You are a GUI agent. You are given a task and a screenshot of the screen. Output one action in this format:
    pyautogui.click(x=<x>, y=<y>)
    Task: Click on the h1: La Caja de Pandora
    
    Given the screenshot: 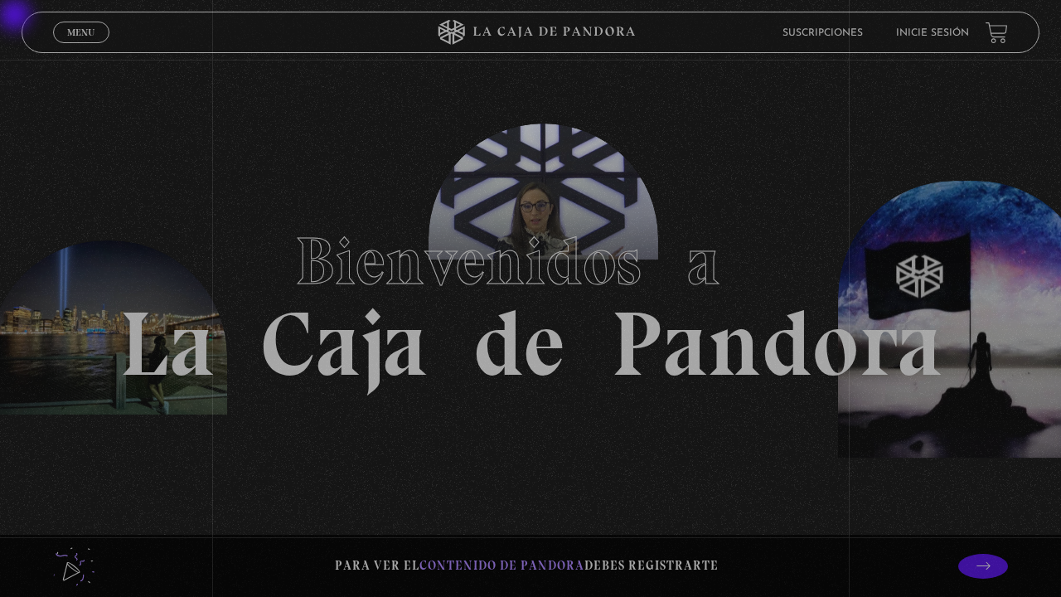 What is the action you would take?
    pyautogui.click(x=530, y=298)
    